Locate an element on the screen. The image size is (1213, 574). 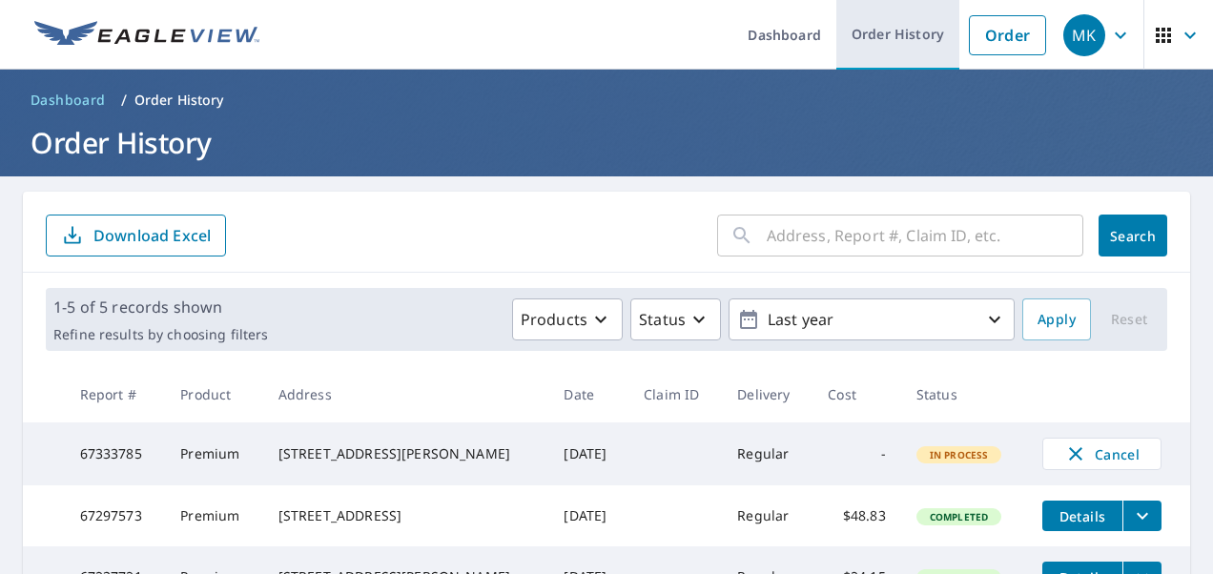
span: Cancel is located at coordinates (1102, 454).